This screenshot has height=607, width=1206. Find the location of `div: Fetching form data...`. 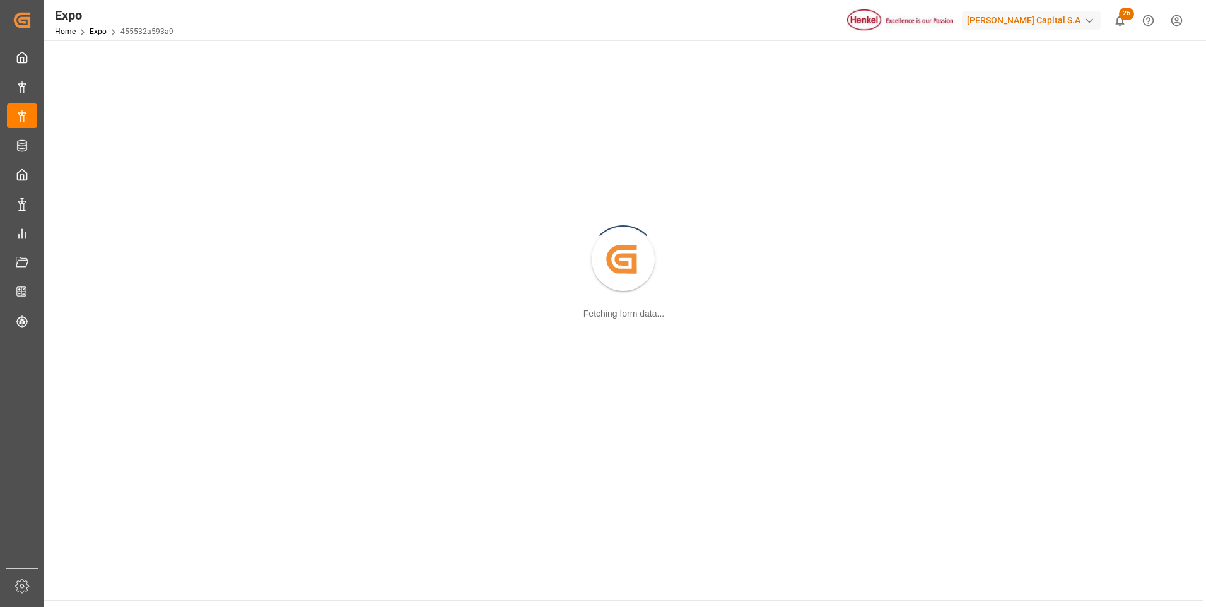

div: Fetching form data... is located at coordinates (624, 313).